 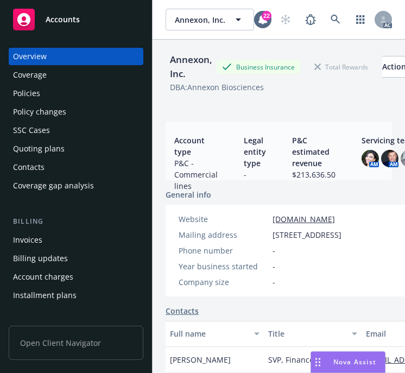 I want to click on div: Title, so click(x=307, y=333).